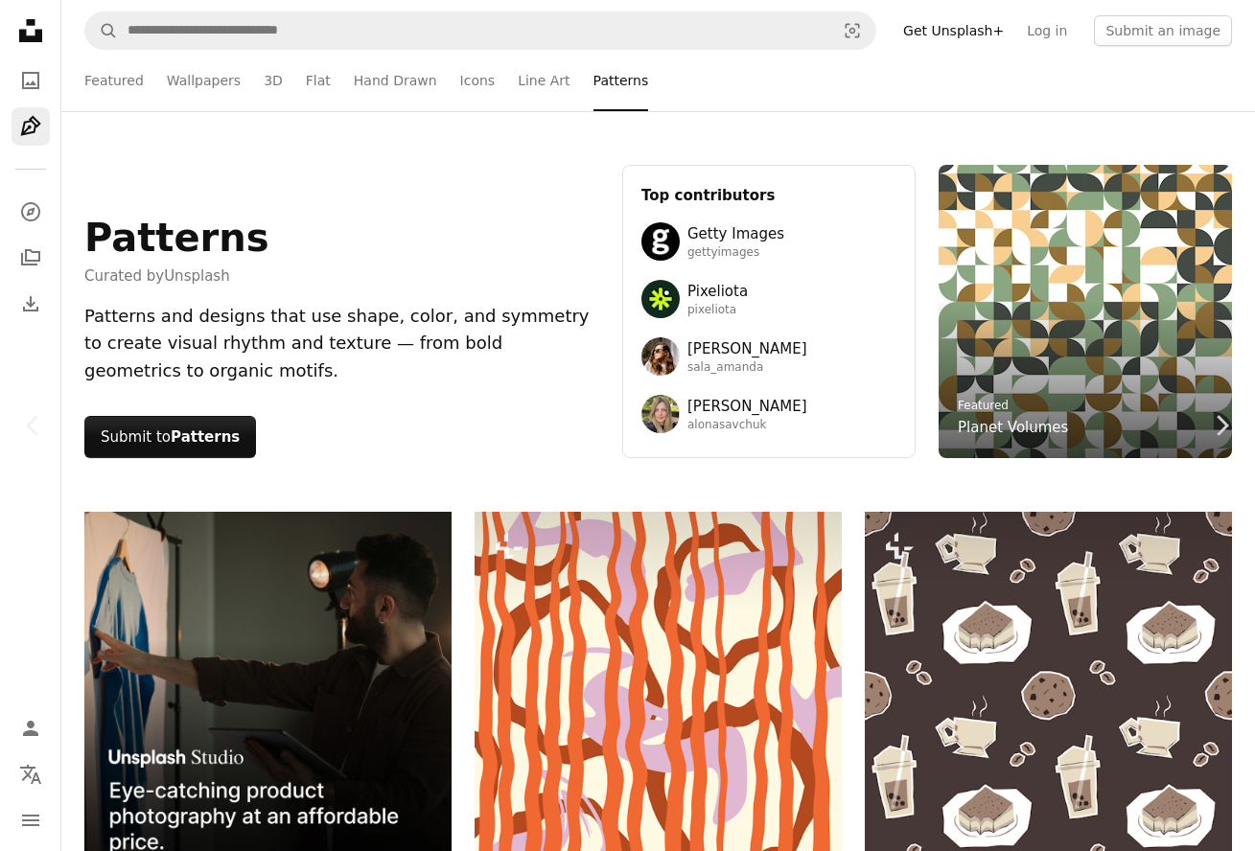 This screenshot has height=851, width=1255. I want to click on a: Icons, so click(477, 81).